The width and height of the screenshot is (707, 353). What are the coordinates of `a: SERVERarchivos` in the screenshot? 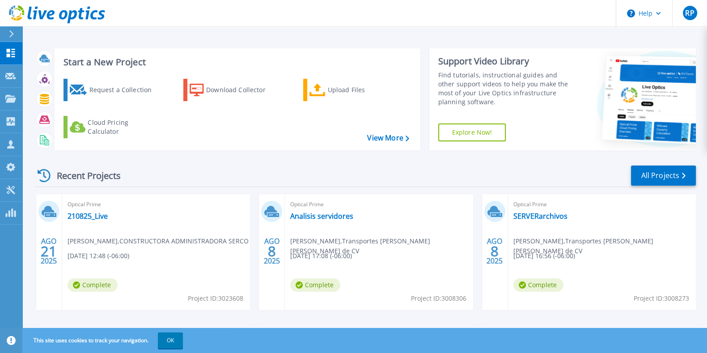 It's located at (540, 216).